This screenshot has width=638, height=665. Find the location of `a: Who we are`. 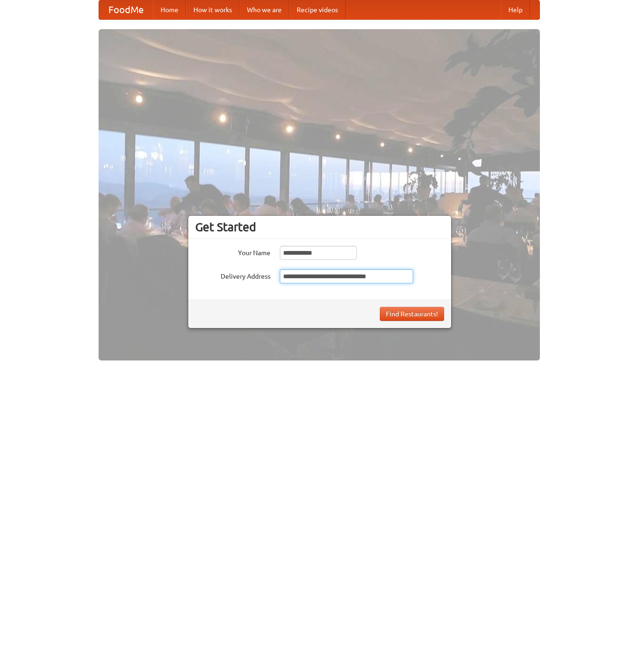

a: Who we are is located at coordinates (264, 10).